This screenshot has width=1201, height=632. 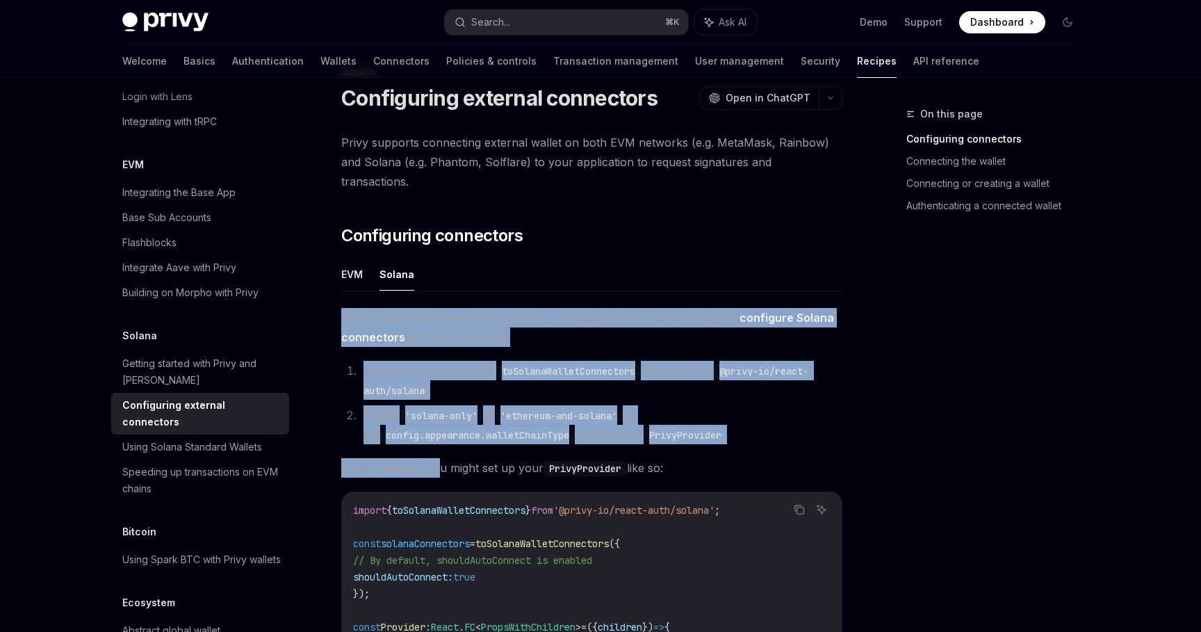 I want to click on a: Using Spark BTC with Privy wallets, so click(x=200, y=559).